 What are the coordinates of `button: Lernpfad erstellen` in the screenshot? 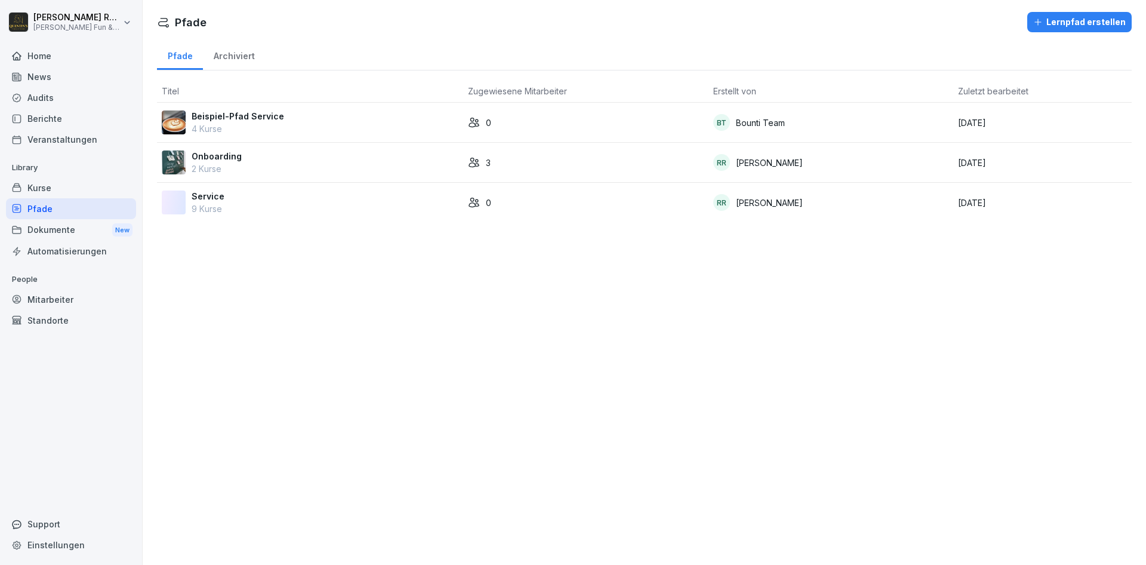 It's located at (1079, 22).